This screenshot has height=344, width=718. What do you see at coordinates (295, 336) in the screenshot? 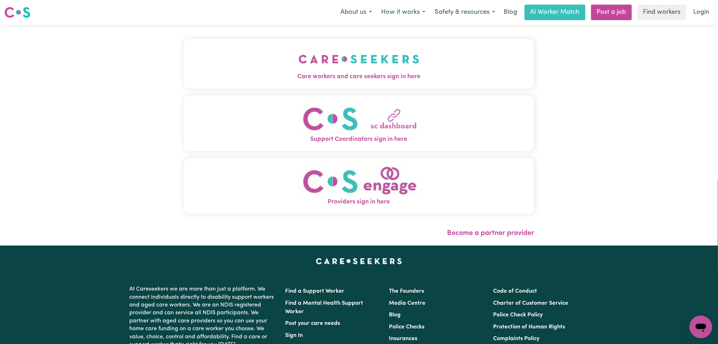
I see `a: Sign In` at bounding box center [295, 336].